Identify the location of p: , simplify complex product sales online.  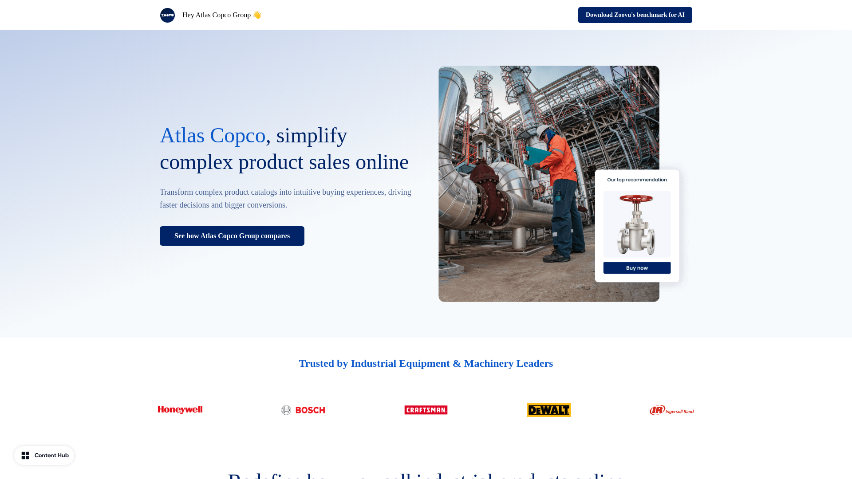
(287, 149).